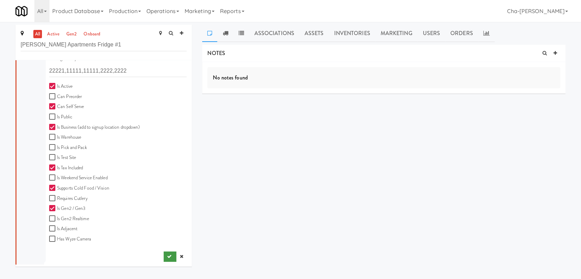  I want to click on input: Is Gen2 / Gen3, so click(53, 208).